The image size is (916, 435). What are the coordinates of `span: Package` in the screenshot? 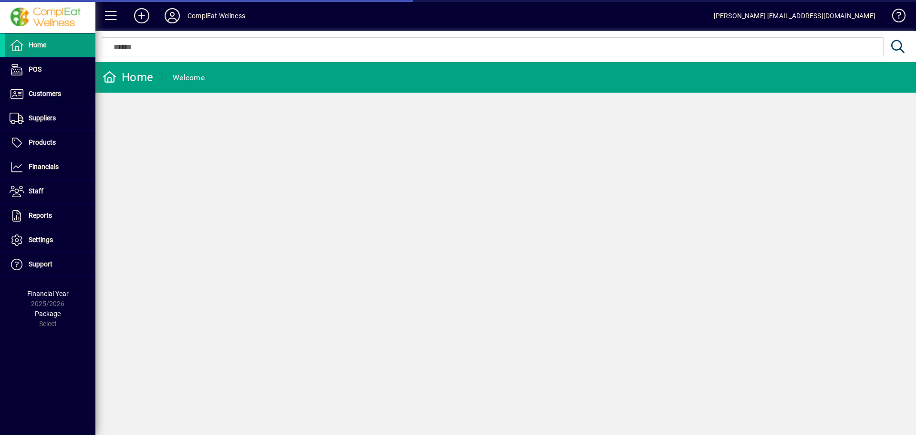 It's located at (48, 313).